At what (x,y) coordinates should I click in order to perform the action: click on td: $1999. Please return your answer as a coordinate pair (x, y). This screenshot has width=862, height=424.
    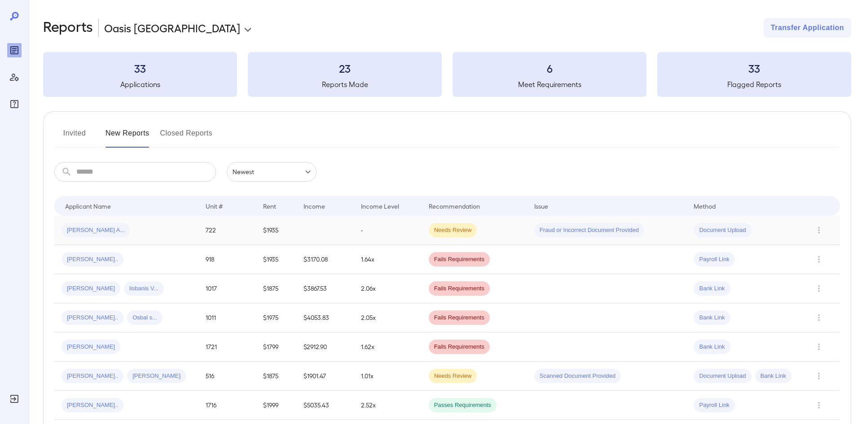
    Looking at the image, I should click on (276, 405).